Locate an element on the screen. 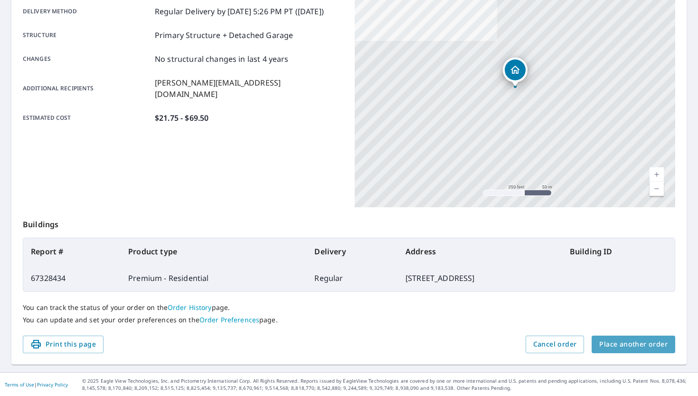 The image size is (698, 396). a: Current Level 17, Zoom Out is located at coordinates (657, 189).